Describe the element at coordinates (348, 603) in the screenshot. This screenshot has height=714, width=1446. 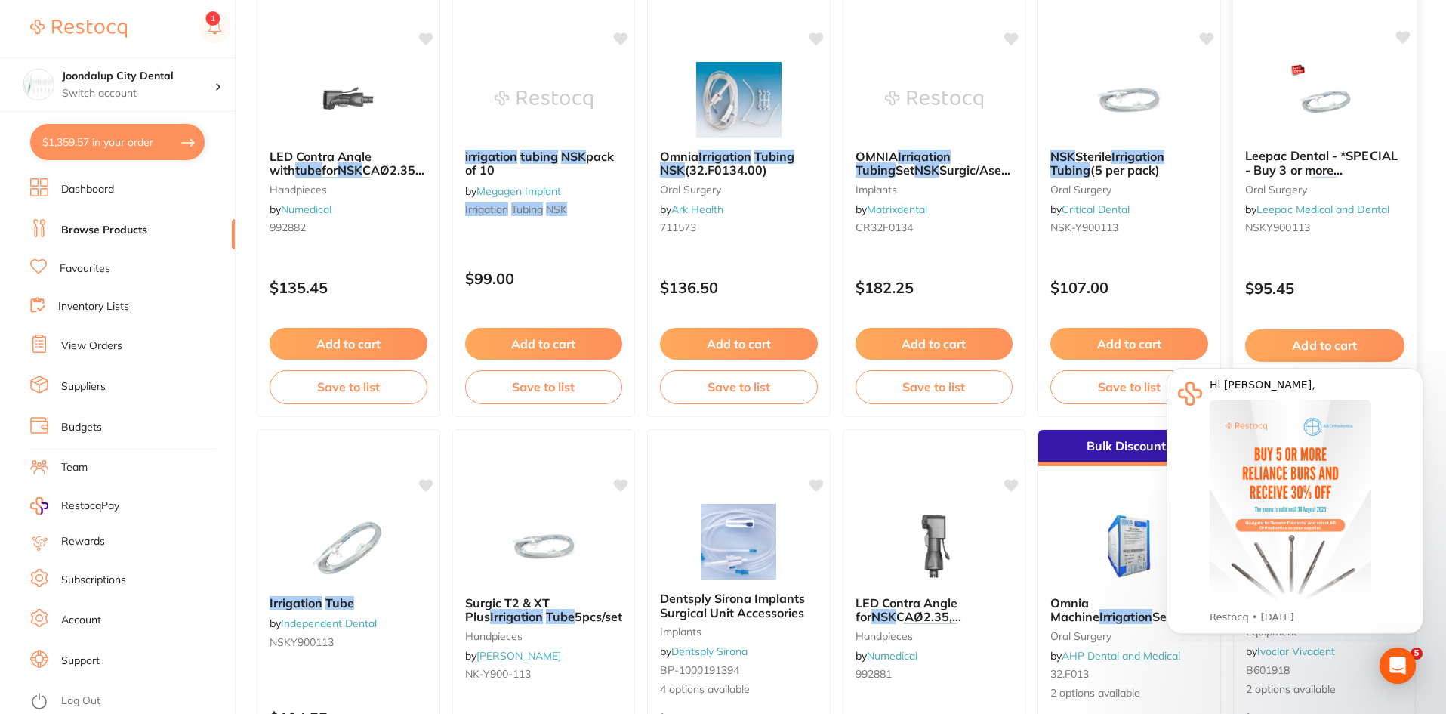
I see `b: Irrigation Tube` at that location.